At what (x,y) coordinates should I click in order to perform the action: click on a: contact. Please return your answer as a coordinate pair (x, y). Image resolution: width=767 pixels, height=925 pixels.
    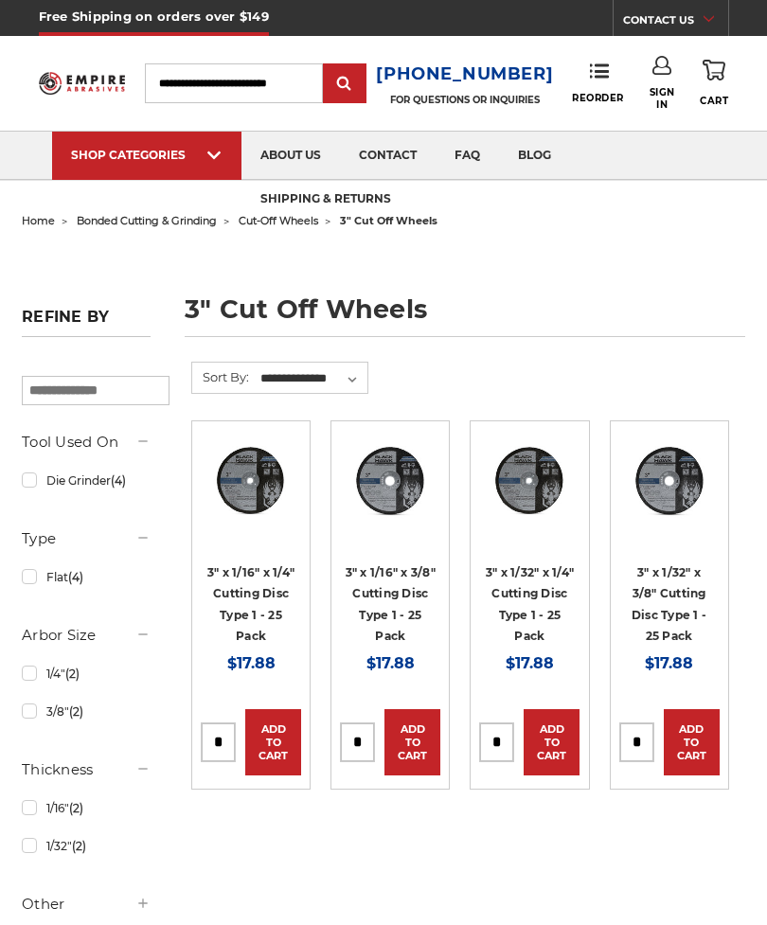
    Looking at the image, I should click on (387, 155).